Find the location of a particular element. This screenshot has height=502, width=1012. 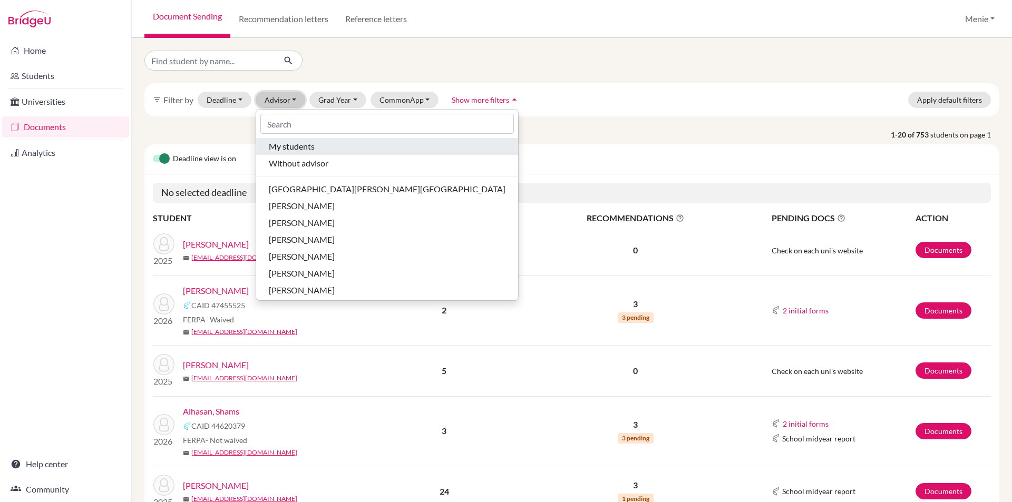

div: Advisor is located at coordinates (387, 205).